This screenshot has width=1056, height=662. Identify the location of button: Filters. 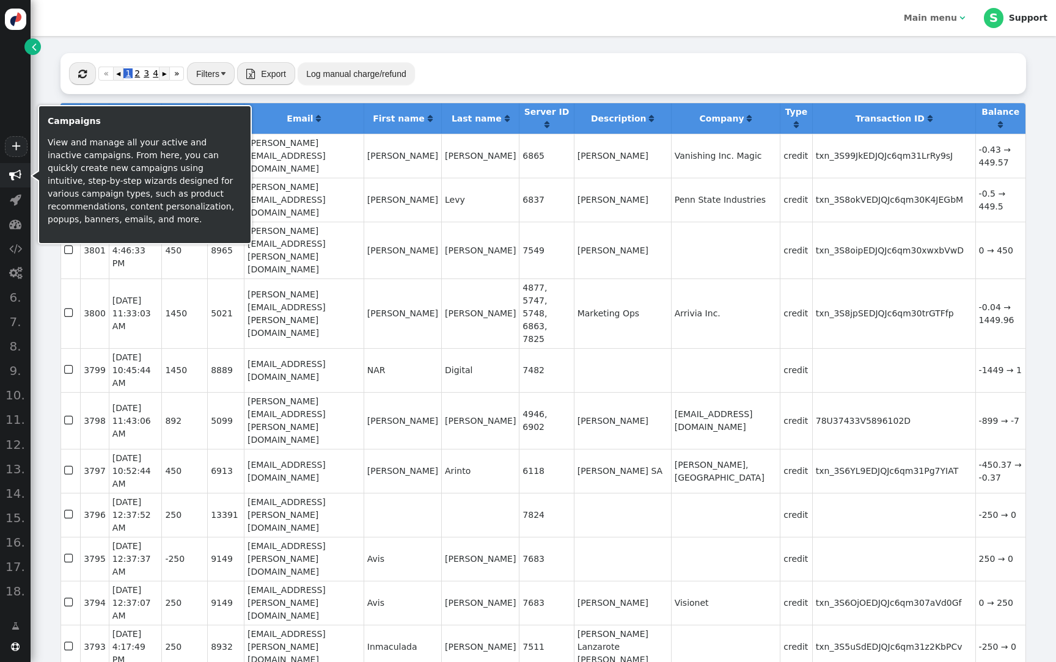
(211, 73).